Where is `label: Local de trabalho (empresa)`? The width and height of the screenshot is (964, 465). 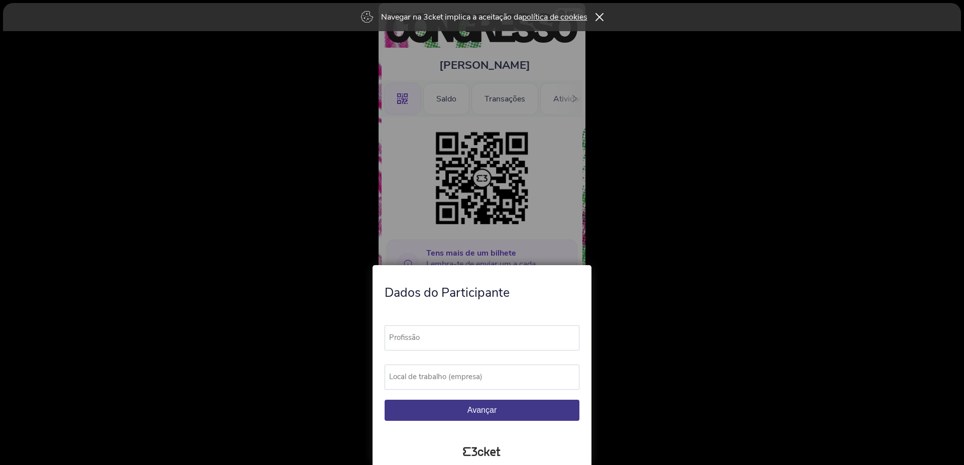 label: Local de trabalho (empresa) is located at coordinates (486, 376).